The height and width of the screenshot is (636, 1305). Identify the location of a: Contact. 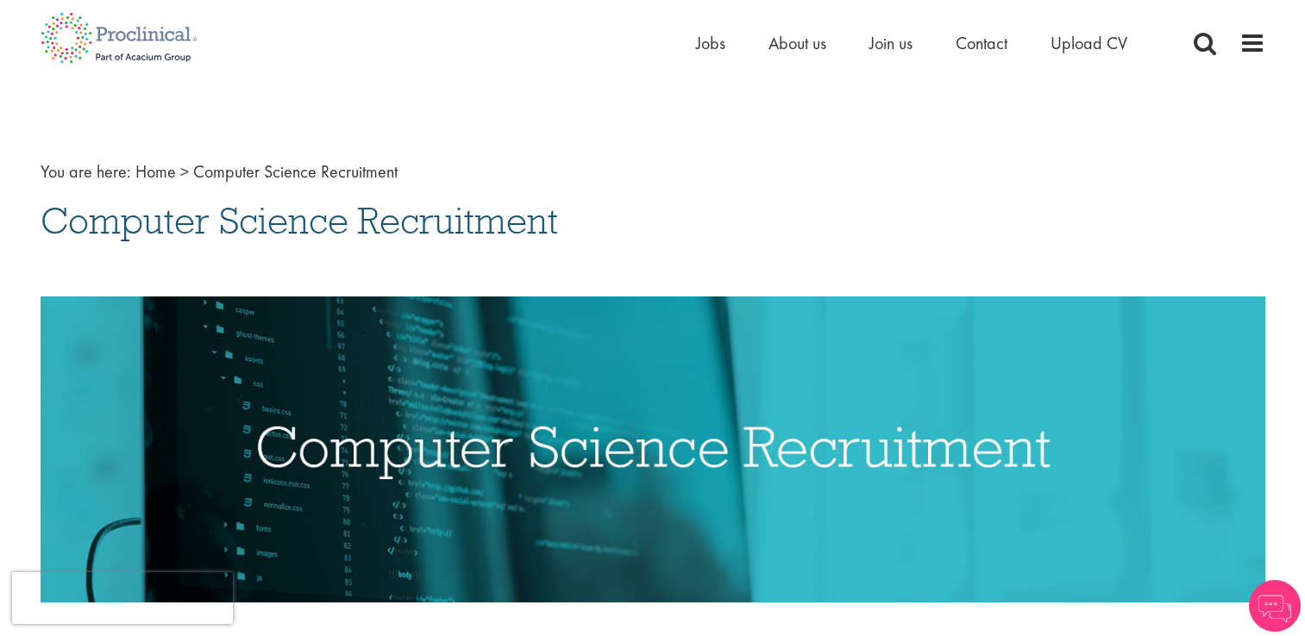
(981, 43).